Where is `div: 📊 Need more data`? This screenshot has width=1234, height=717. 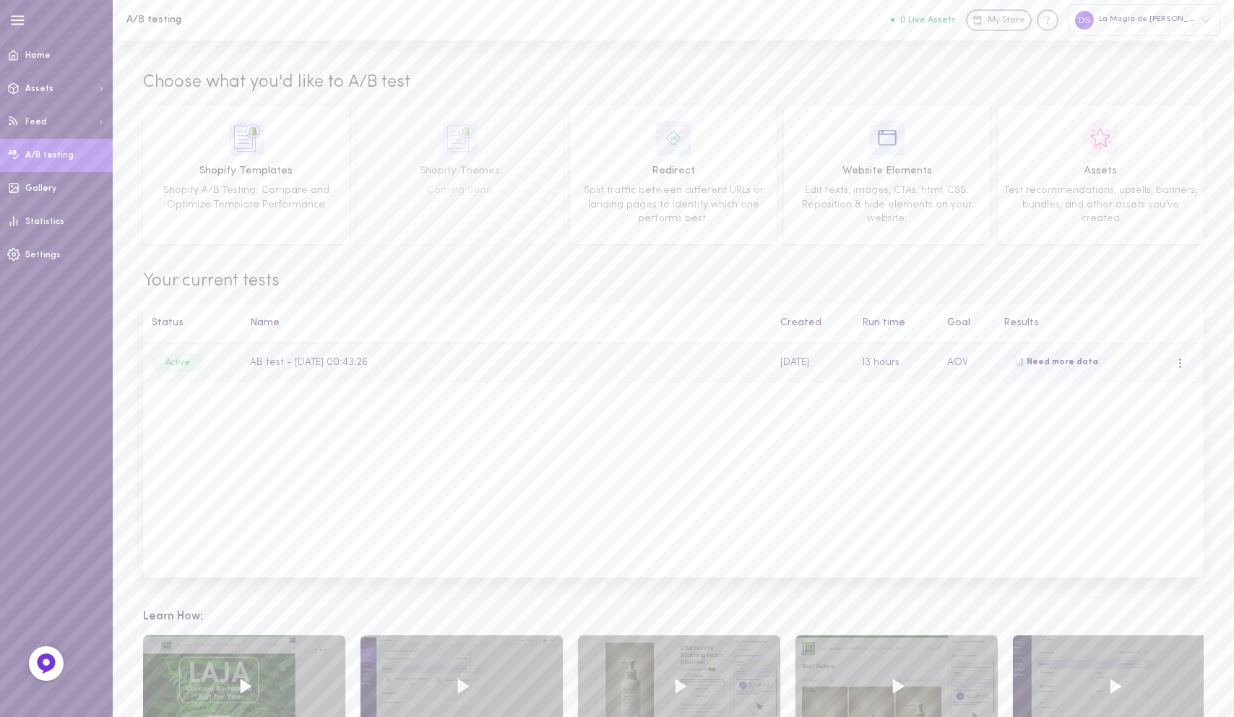
div: 📊 Need more data is located at coordinates (1056, 363).